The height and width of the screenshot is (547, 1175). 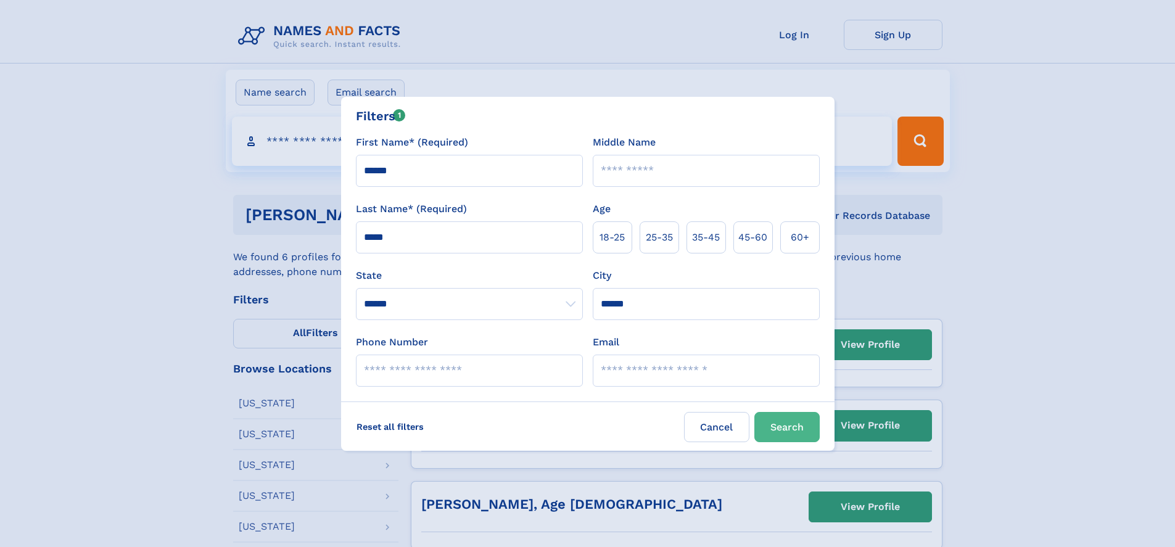 What do you see at coordinates (705, 237) in the screenshot?
I see `span: 35‑45` at bounding box center [705, 237].